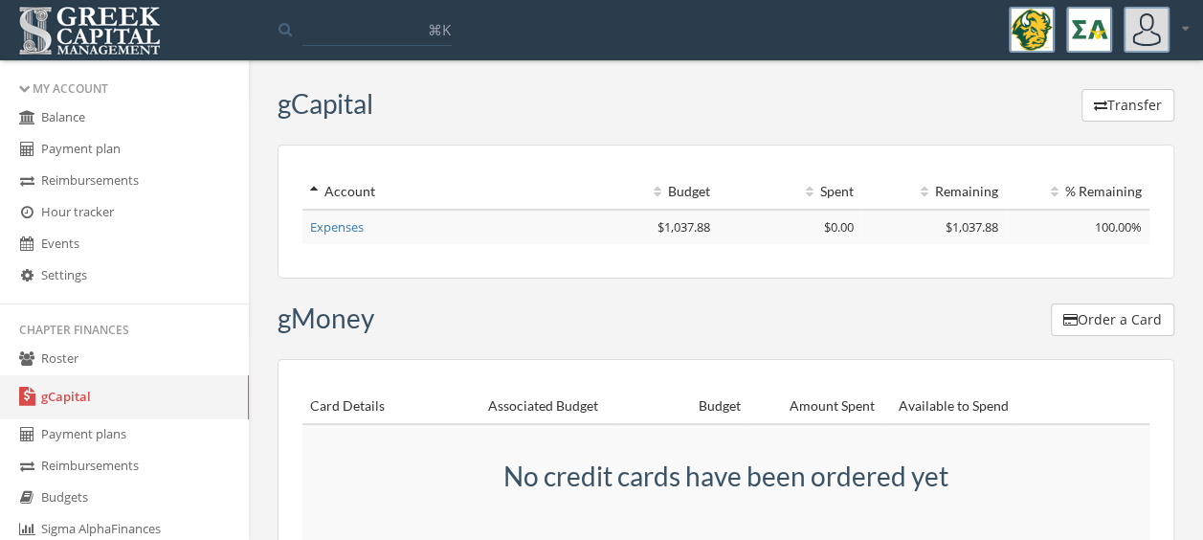 This screenshot has width=1203, height=540. Describe the element at coordinates (439, 30) in the screenshot. I see `span: ⌘K` at that location.